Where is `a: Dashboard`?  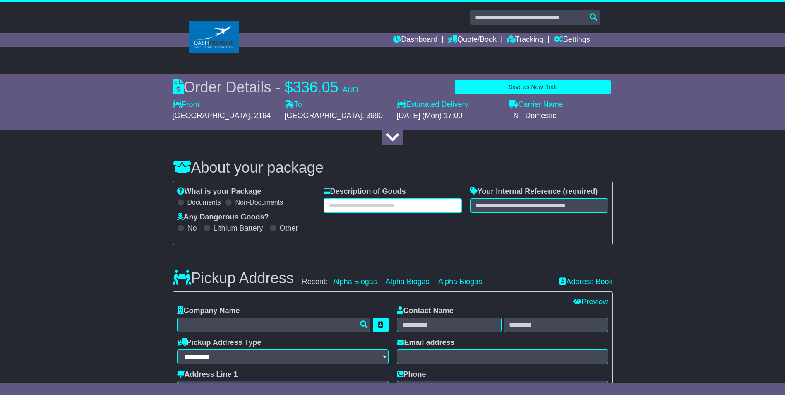
a: Dashboard is located at coordinates (415, 40).